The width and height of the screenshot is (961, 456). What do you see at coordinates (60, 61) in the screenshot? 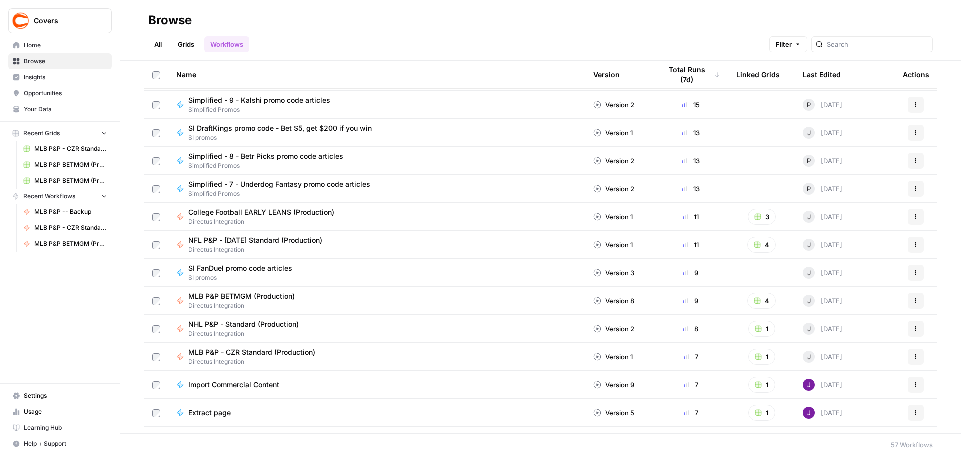
I see `a: Browse` at bounding box center [60, 61].